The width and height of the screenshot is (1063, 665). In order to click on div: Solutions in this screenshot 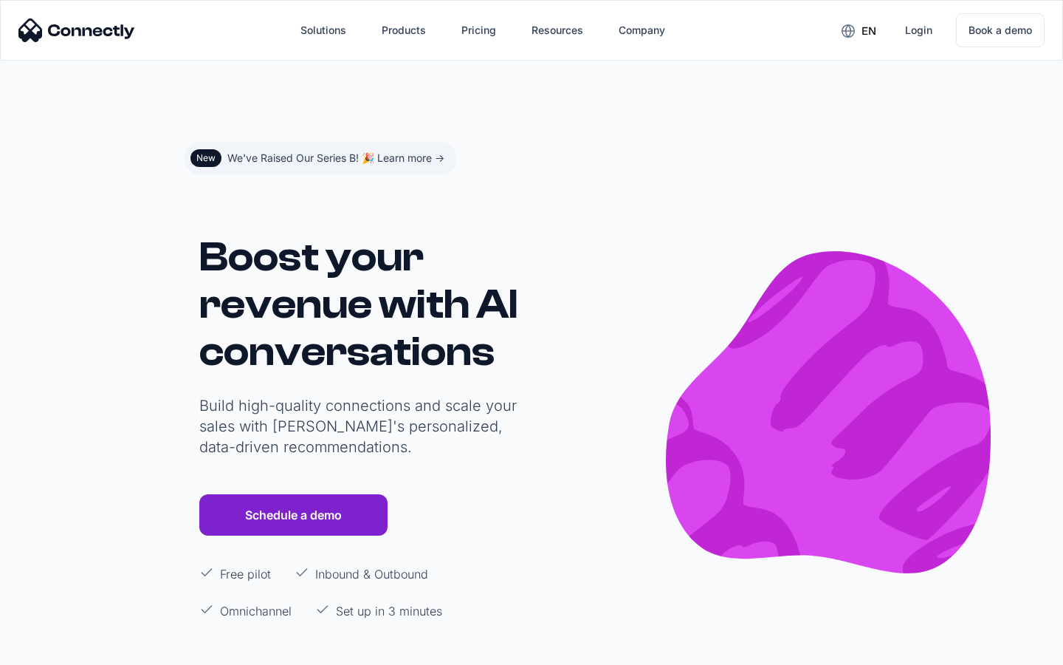, I will do `click(323, 30)`.